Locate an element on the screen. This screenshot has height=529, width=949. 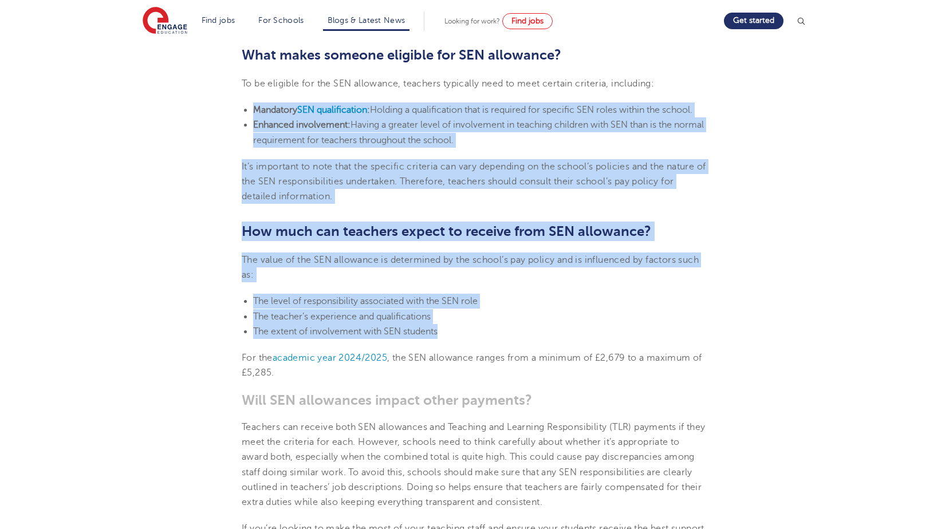
span: Looking for work? is located at coordinates (472, 21).